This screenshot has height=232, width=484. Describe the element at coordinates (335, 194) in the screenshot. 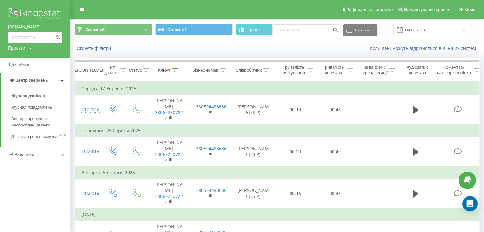

I see `td: 00:46` at that location.